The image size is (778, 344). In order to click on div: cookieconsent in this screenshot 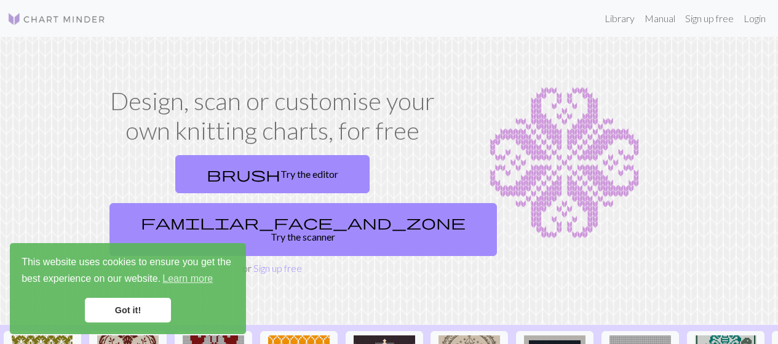, I will do `click(128, 288)`.